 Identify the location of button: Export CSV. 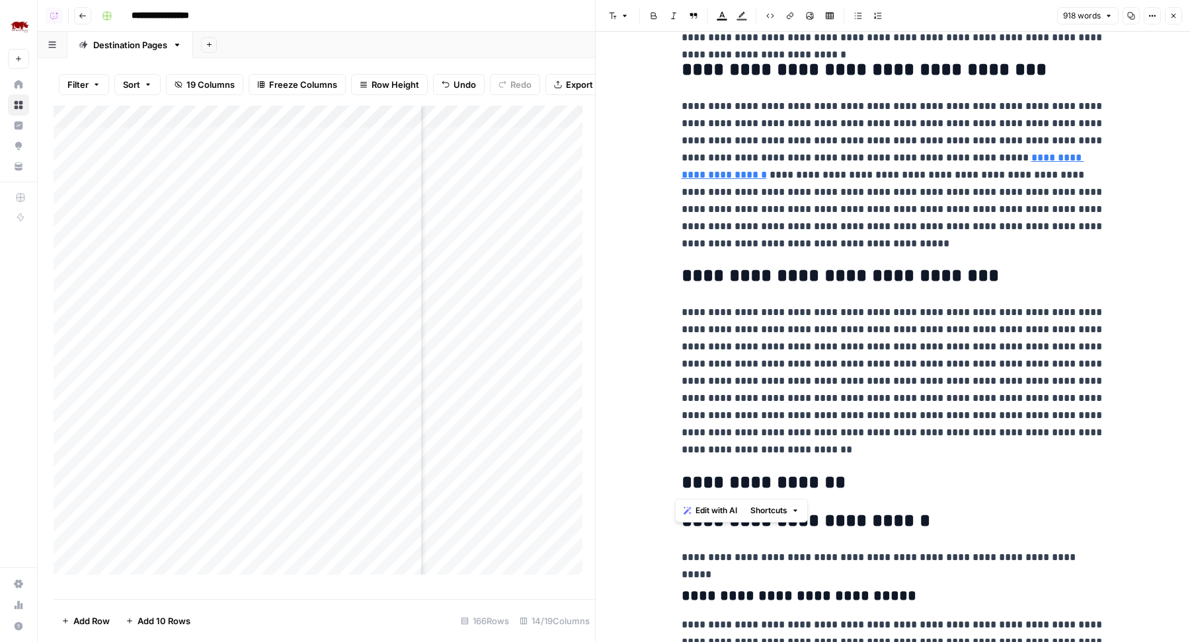
(583, 85).